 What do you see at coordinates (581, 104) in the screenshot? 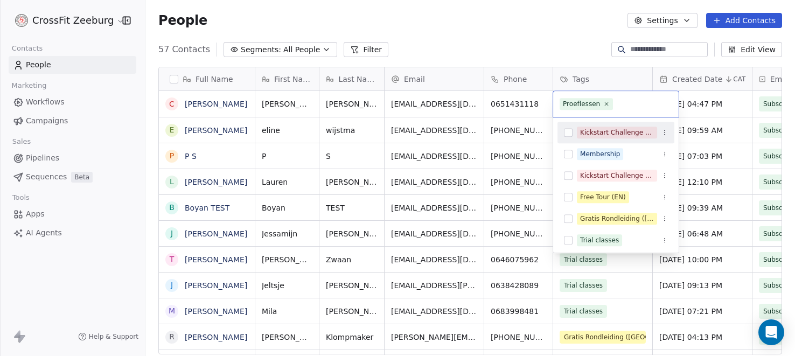
I see `div: Proeflessen` at bounding box center [581, 104].